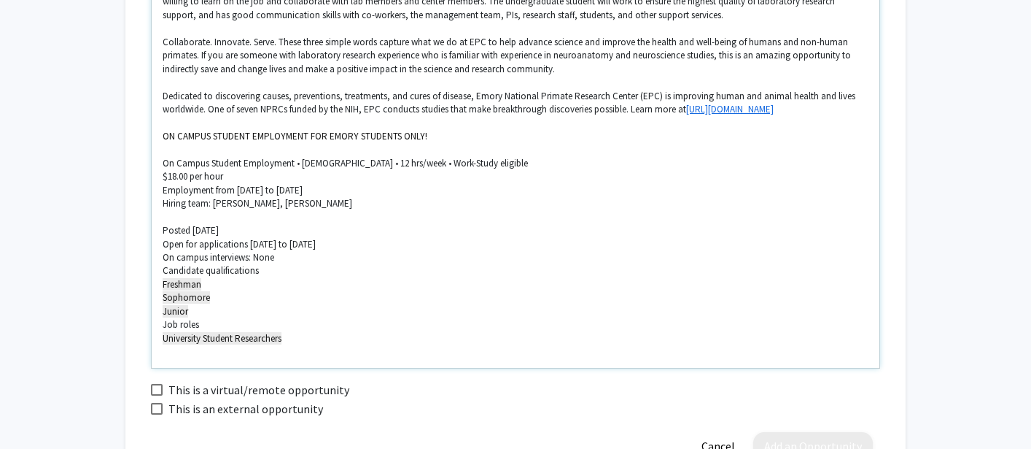 The width and height of the screenshot is (1031, 449). What do you see at coordinates (516, 271) in the screenshot?
I see `p: Candidate qualifications` at bounding box center [516, 271].